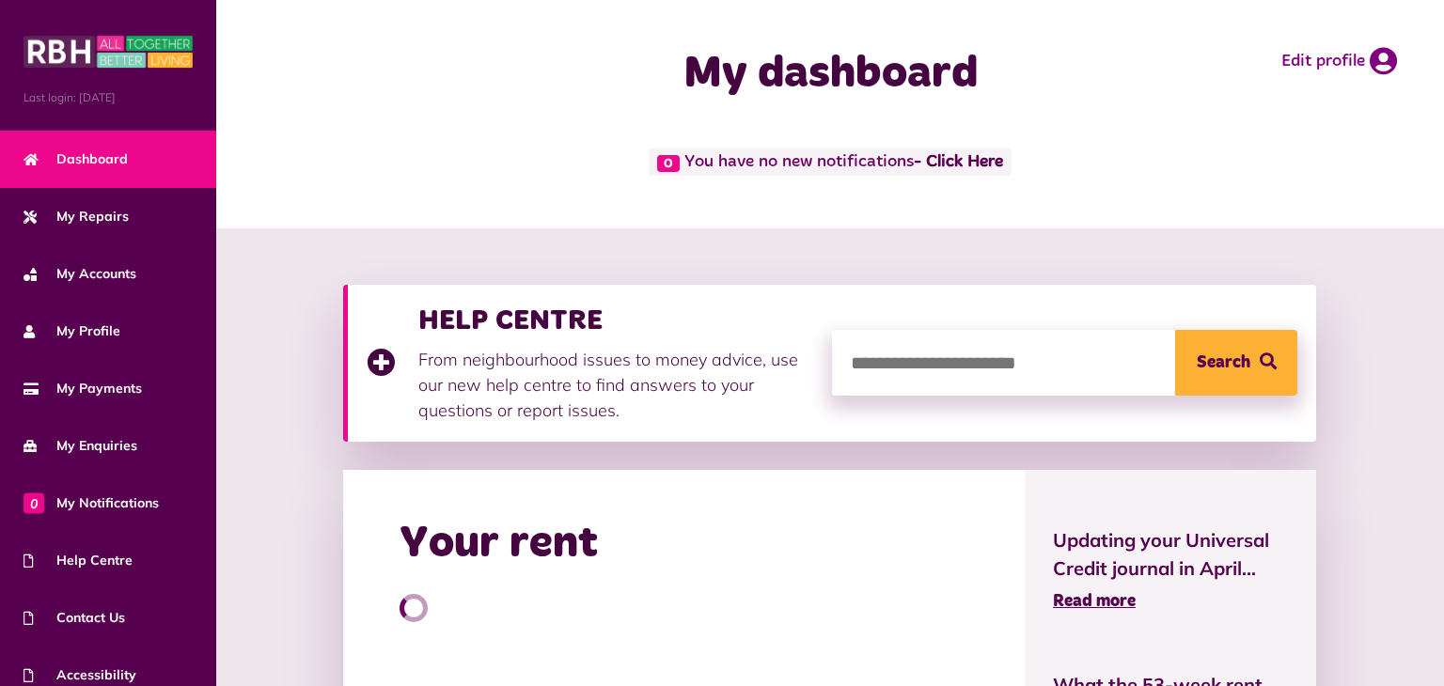 The width and height of the screenshot is (1444, 686). I want to click on a: Updating your Universal Credit journal in April... Read more, so click(1170, 571).